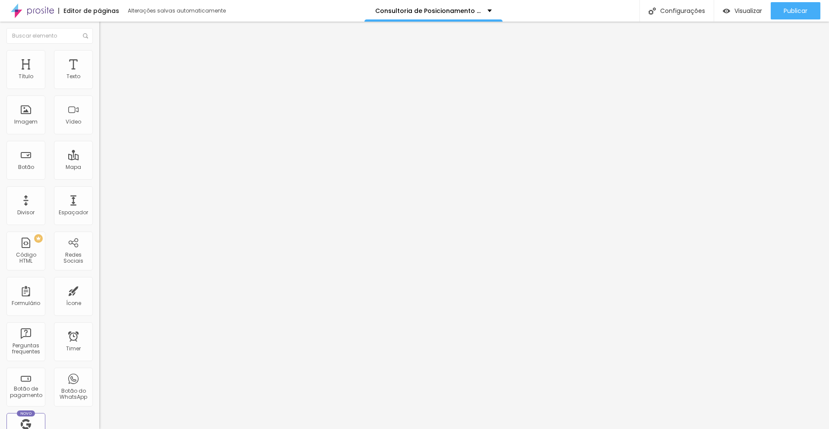  What do you see at coordinates (89, 11) in the screenshot?
I see `div: Editor de páginas` at bounding box center [89, 11].